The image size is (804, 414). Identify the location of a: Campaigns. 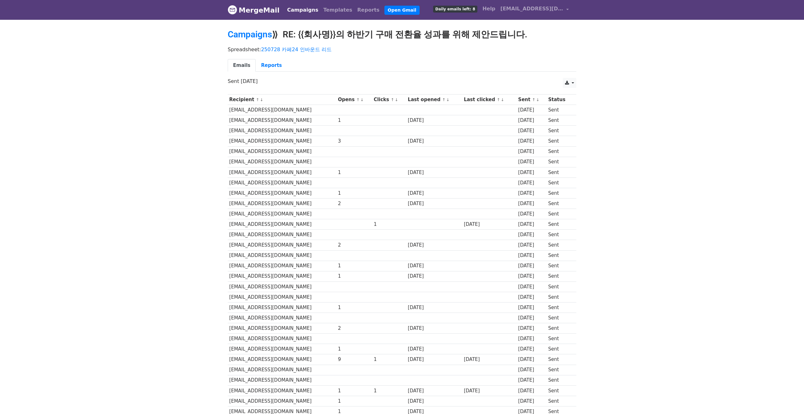
(303, 10).